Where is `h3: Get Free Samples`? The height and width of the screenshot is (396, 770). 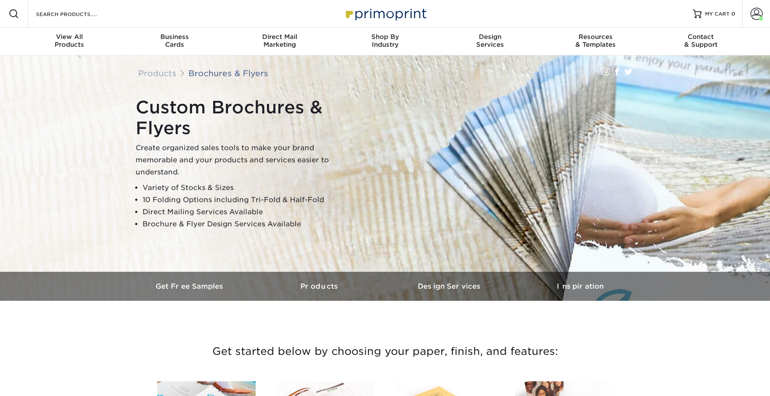
h3: Get Free Samples is located at coordinates (190, 286).